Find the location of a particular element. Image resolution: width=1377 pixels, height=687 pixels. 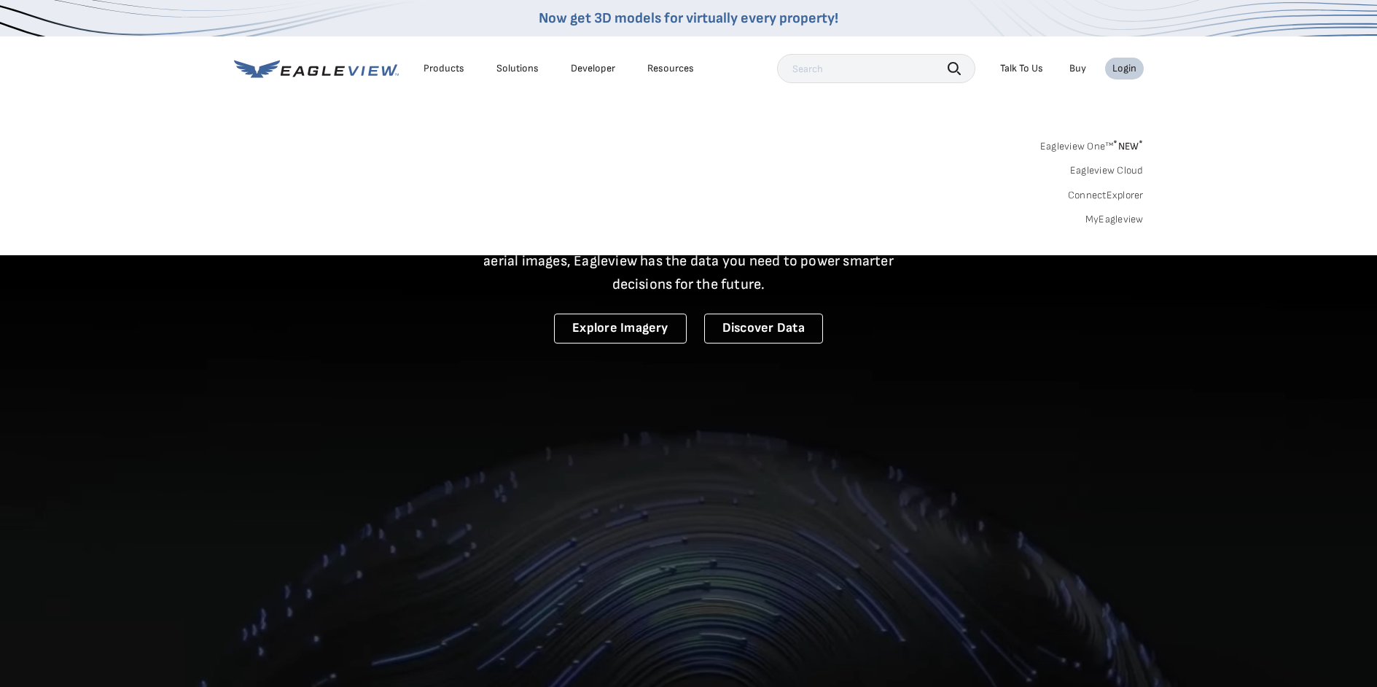

div: Resources is located at coordinates (671, 69).